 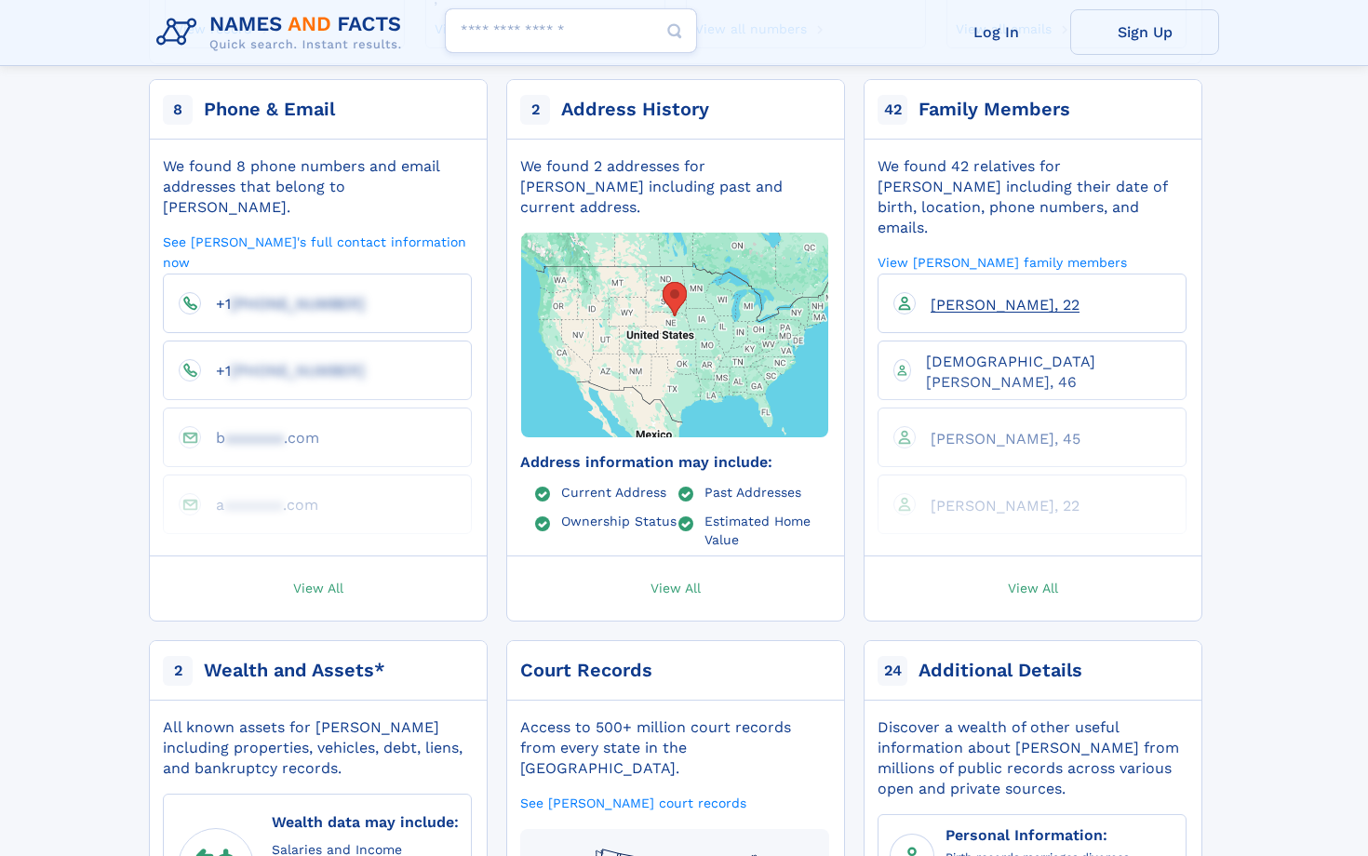 What do you see at coordinates (619, 520) in the screenshot?
I see `a: Ownership Status` at bounding box center [619, 520].